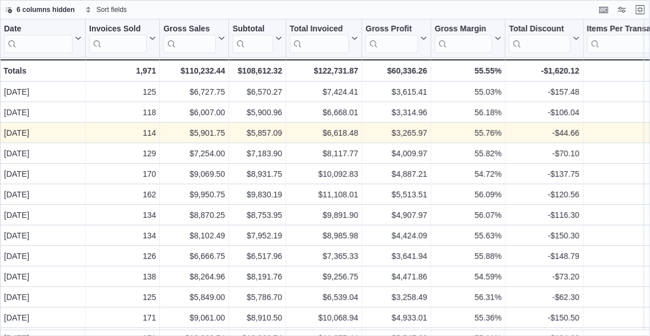 The width and height of the screenshot is (650, 336). I want to click on div: -$120.56, so click(543, 195).